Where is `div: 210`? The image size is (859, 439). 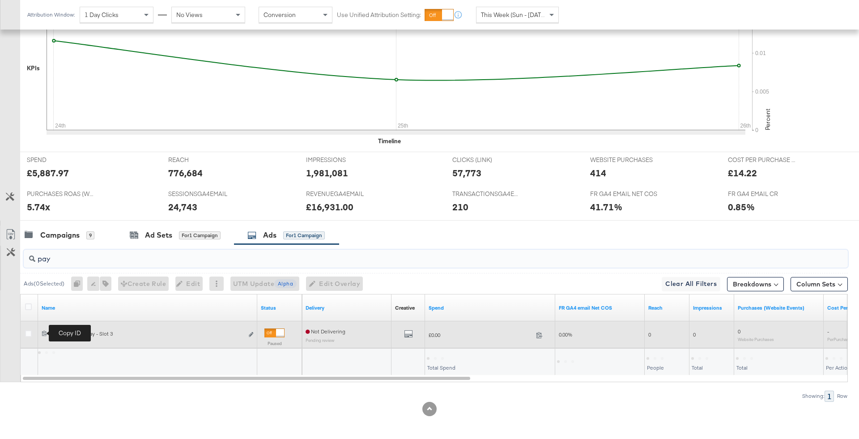
div: 210 is located at coordinates (461, 207).